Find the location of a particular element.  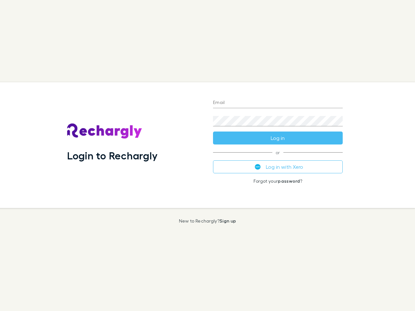

p: New to Rechargly? is located at coordinates (208, 221).